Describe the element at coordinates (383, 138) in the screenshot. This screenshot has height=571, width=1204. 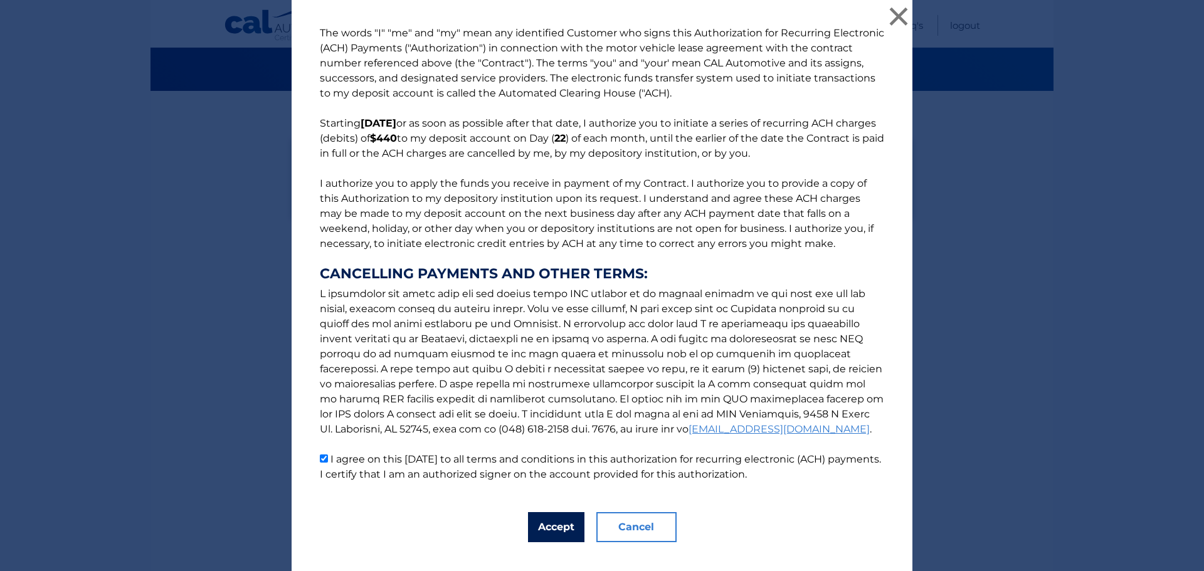
I see `b: $440` at that location.